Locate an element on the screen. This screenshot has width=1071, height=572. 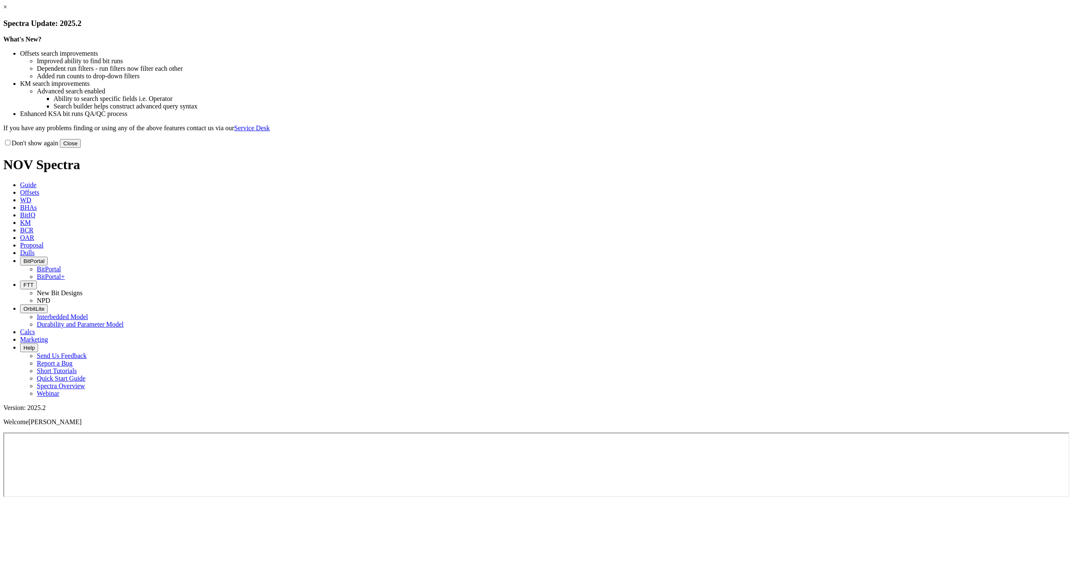
li: Dependent run filters - run filters now filter each other is located at coordinates (552, 69).